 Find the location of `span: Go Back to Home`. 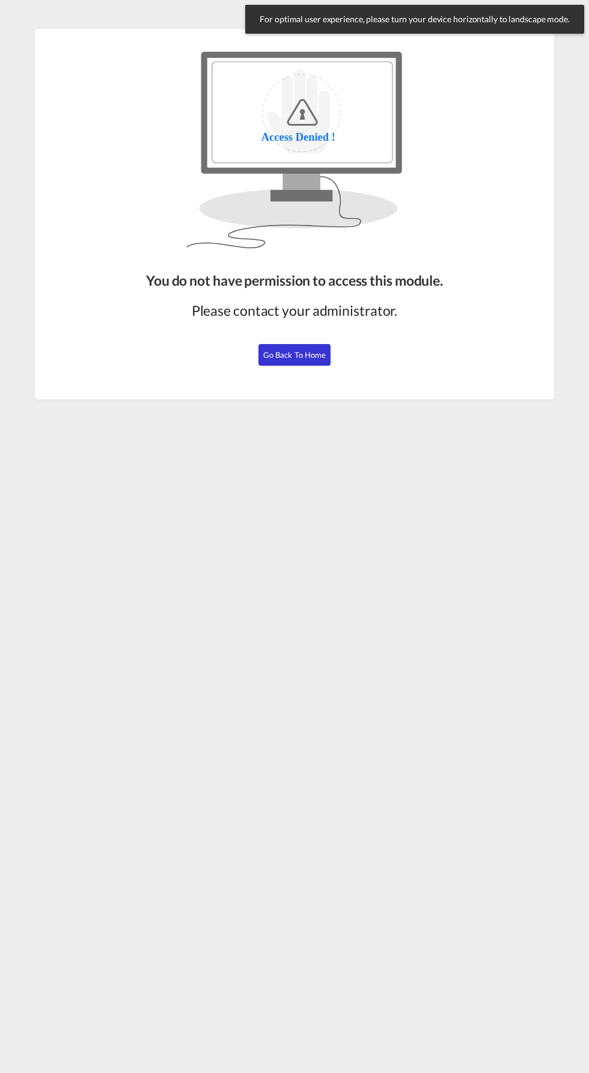

span: Go Back to Home is located at coordinates (295, 355).